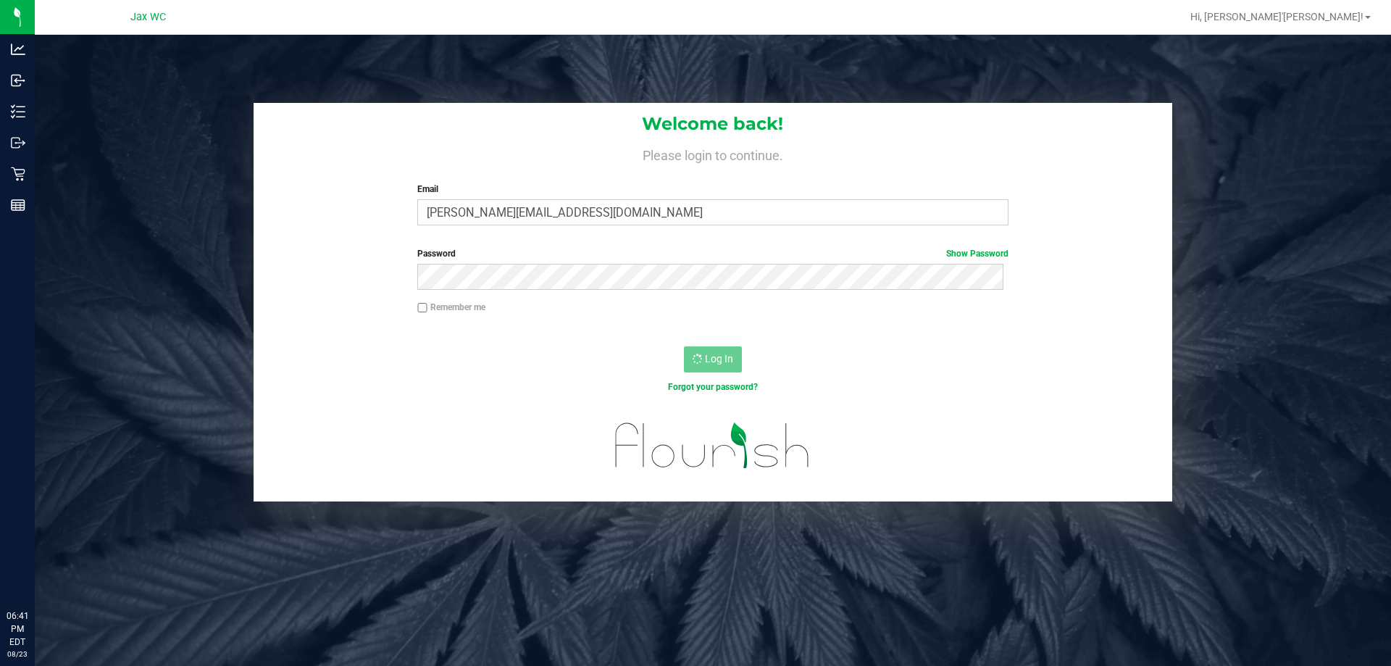 This screenshot has height=666, width=1391. What do you see at coordinates (712, 446) in the screenshot?
I see `img: flourish_logo.svg` at bounding box center [712, 446].